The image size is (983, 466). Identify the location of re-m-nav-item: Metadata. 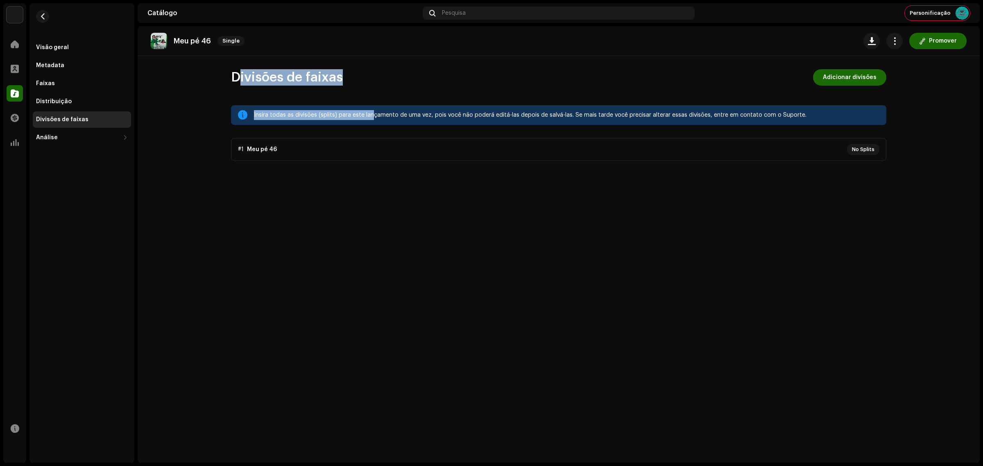
(82, 66).